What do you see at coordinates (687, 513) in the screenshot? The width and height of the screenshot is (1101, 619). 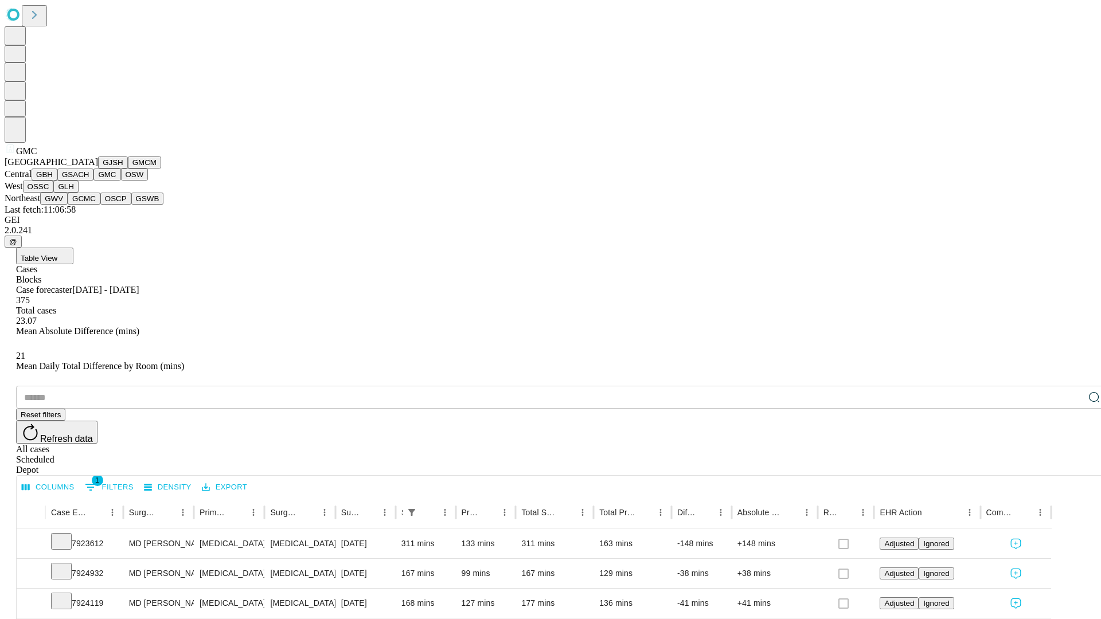 I see `div: Difference` at bounding box center [687, 513].